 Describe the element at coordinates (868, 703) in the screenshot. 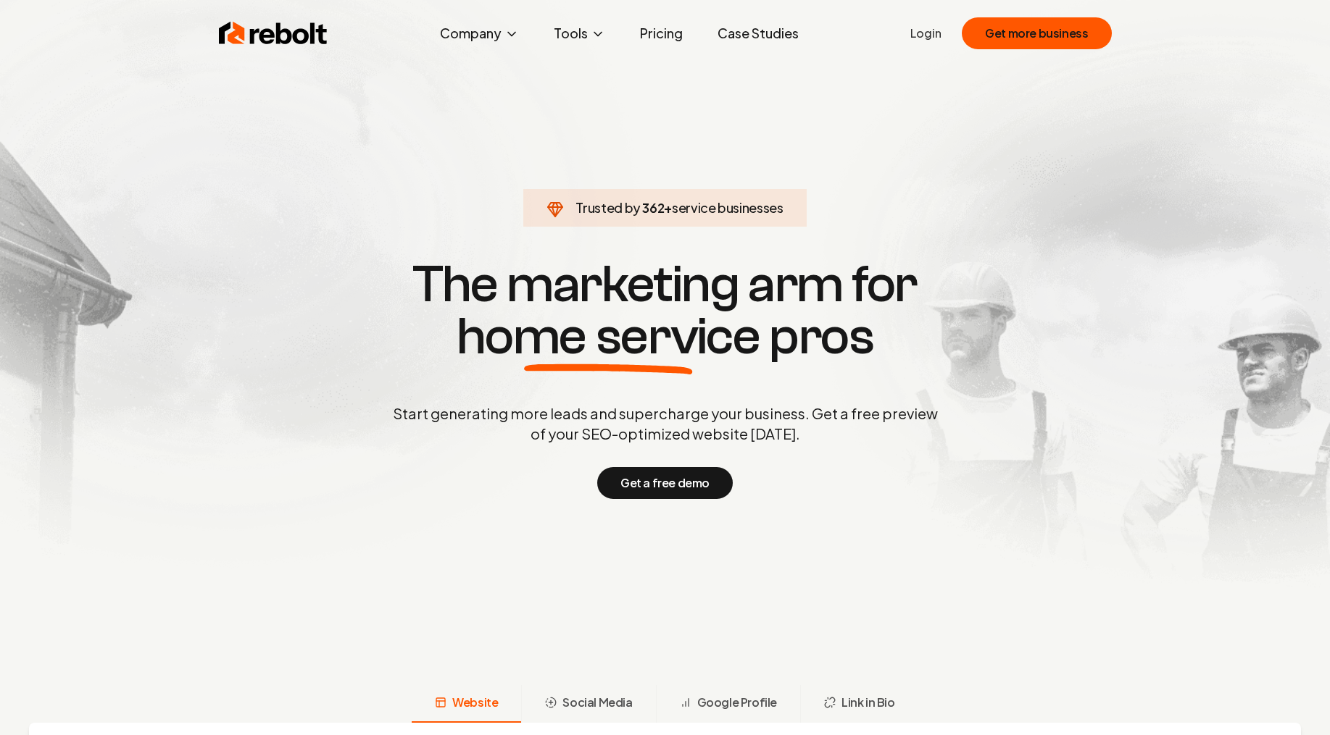

I see `span: Link in Bio` at that location.